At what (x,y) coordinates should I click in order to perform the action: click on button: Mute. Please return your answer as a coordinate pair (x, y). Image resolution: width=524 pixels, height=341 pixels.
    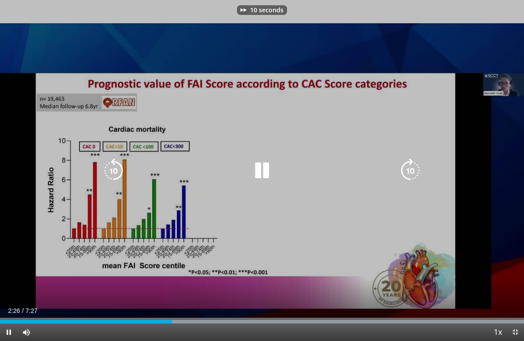
    Looking at the image, I should click on (26, 332).